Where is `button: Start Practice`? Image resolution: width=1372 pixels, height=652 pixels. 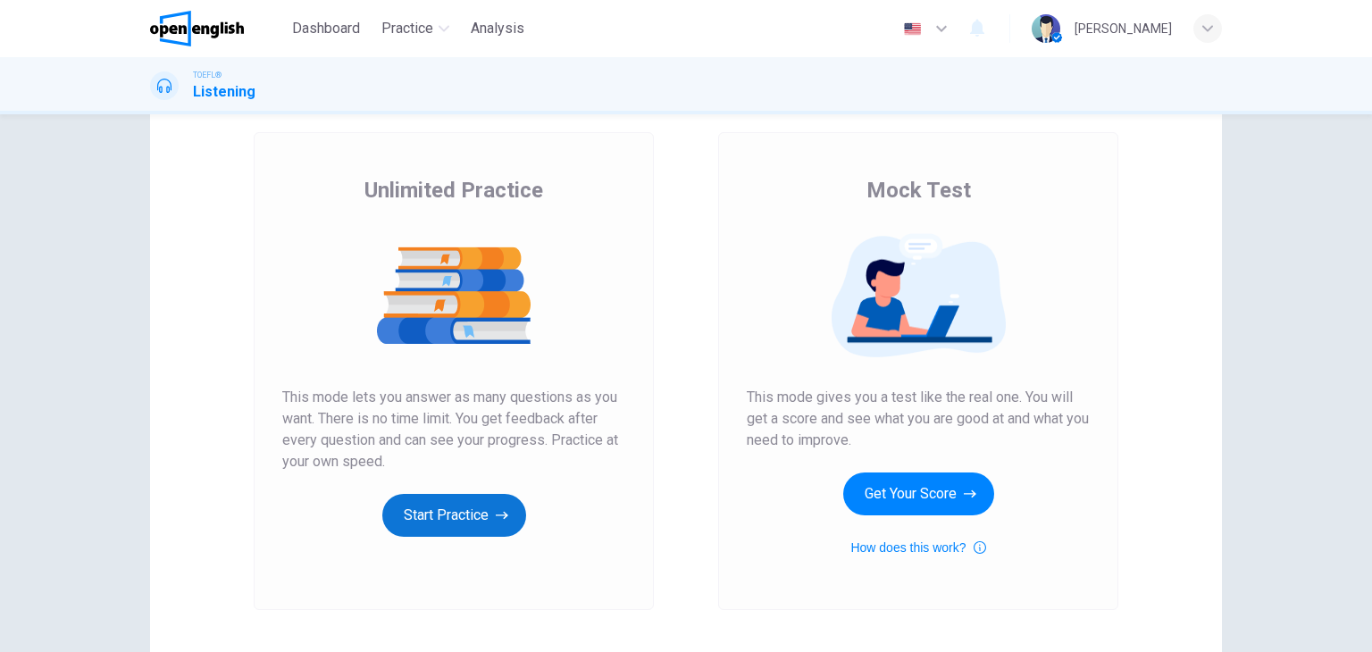 button: Start Practice is located at coordinates (454, 515).